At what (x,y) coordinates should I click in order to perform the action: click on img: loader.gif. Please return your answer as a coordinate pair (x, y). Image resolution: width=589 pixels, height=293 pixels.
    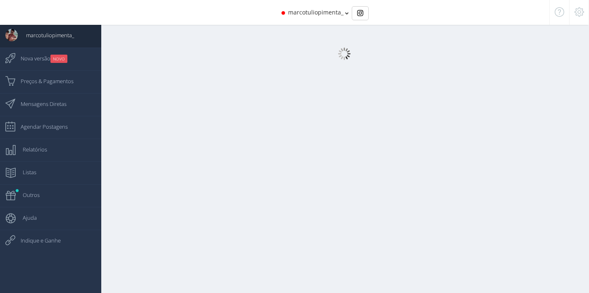
    Looking at the image, I should click on (344, 54).